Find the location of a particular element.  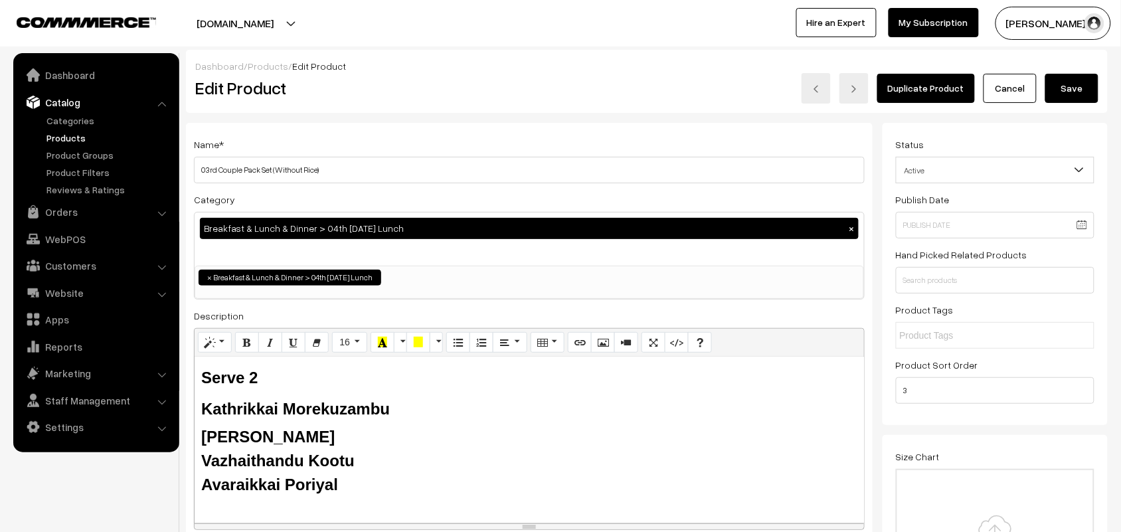

button: Link (CTRL+K) is located at coordinates (580, 343).